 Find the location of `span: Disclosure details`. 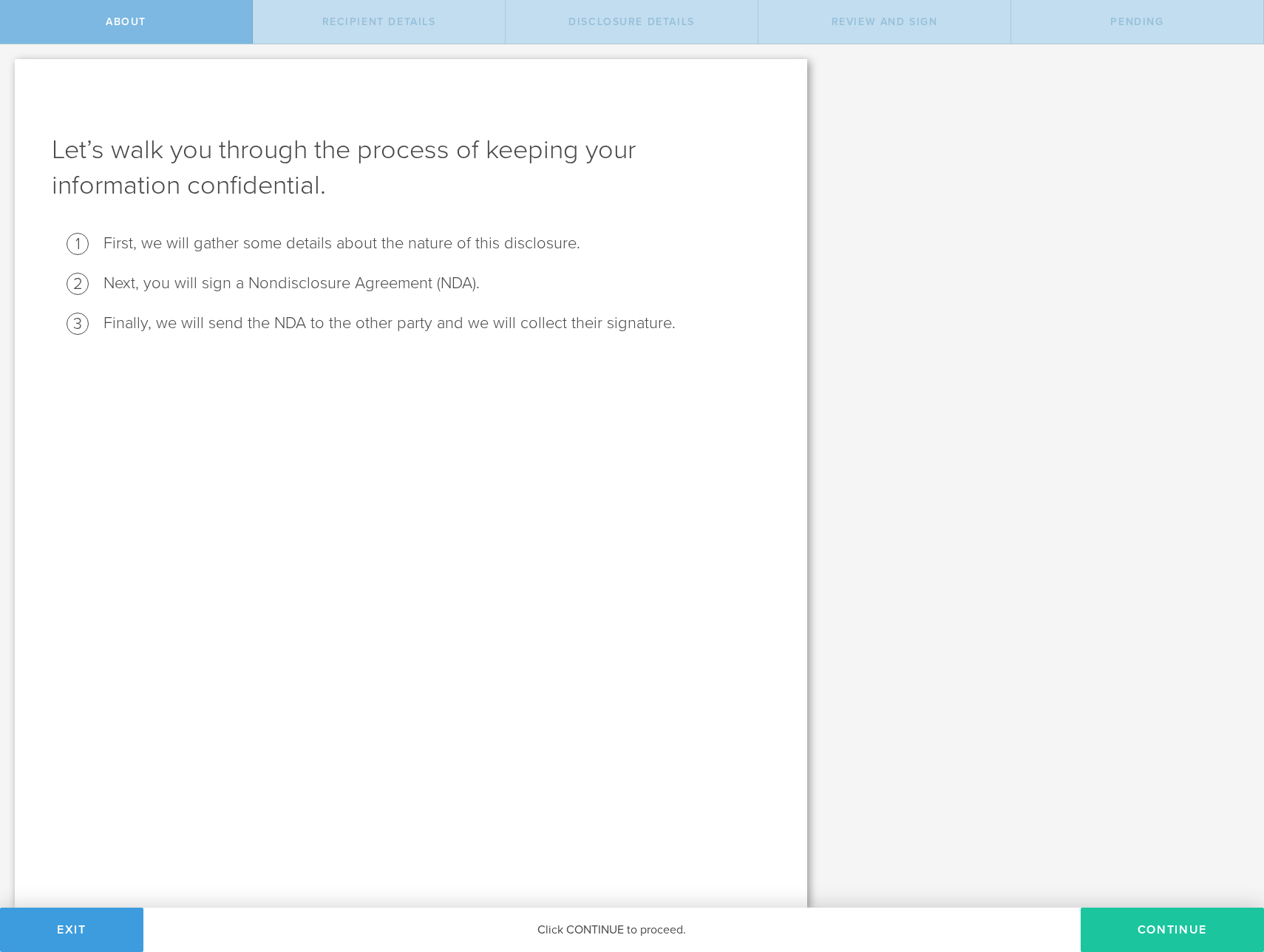

span: Disclosure details is located at coordinates (631, 22).